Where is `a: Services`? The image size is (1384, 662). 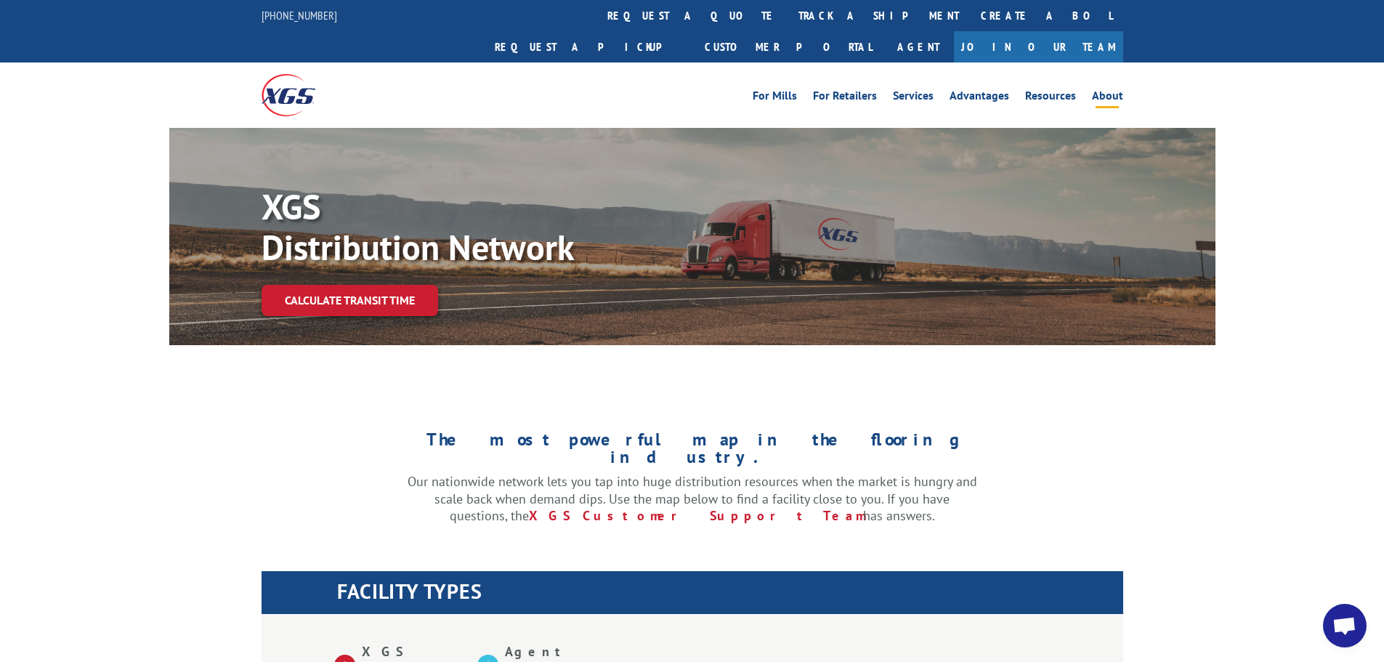
a: Services is located at coordinates (913, 98).